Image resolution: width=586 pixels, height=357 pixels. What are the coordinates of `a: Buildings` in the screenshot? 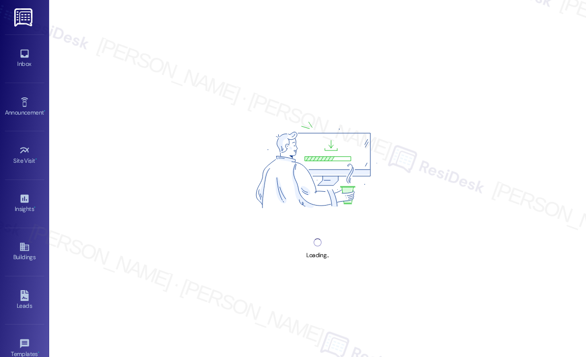 It's located at (25, 252).